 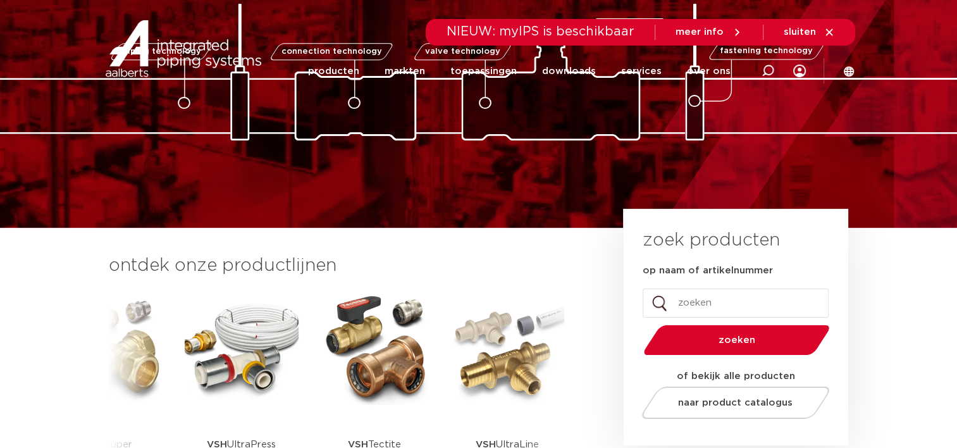 I want to click on a: sluiten, so click(x=809, y=32).